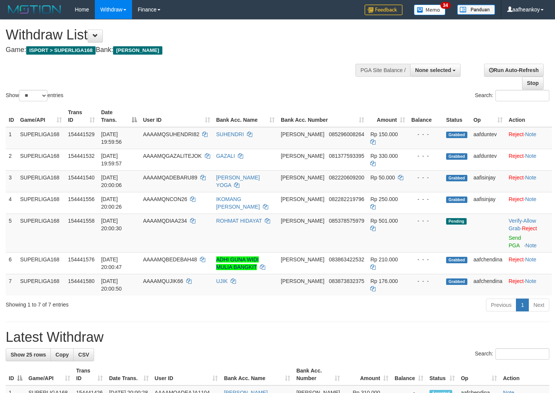  What do you see at coordinates (81, 281) in the screenshot?
I see `span: 154441580` at bounding box center [81, 281].